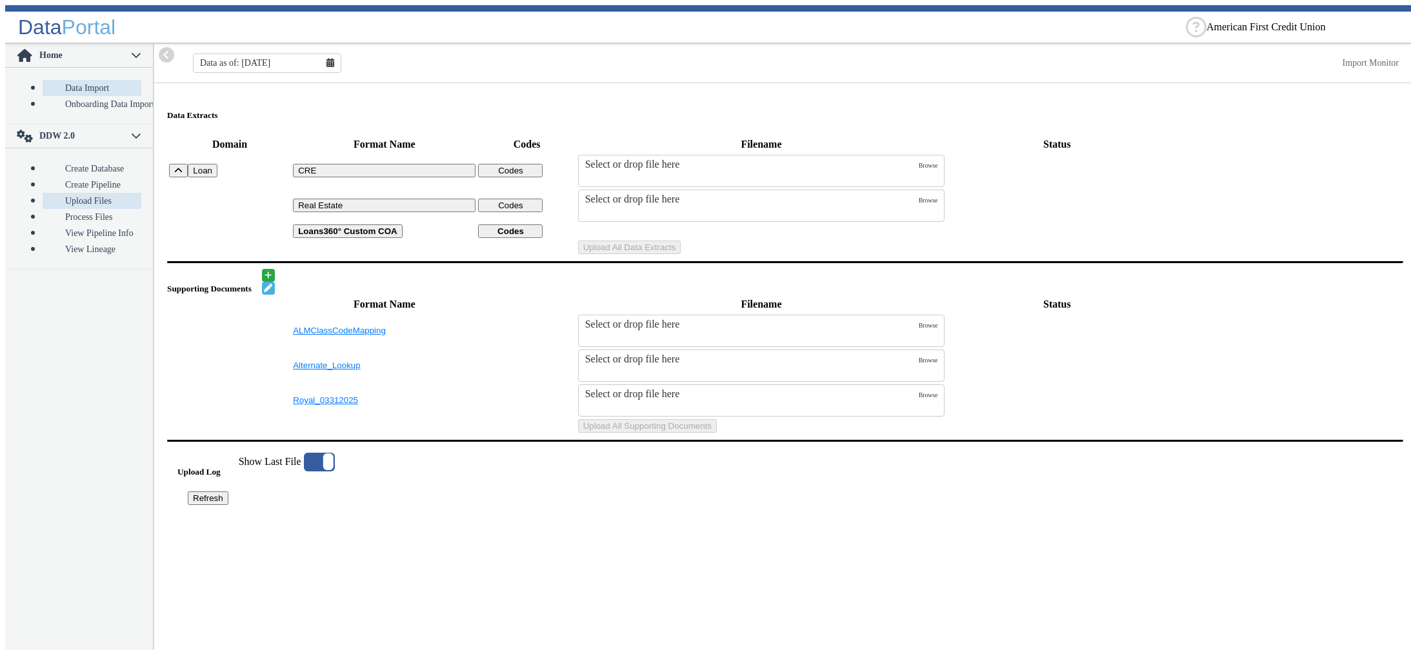 The height and width of the screenshot is (650, 1411). Describe the element at coordinates (203, 170) in the screenshot. I see `button: Loan` at that location.